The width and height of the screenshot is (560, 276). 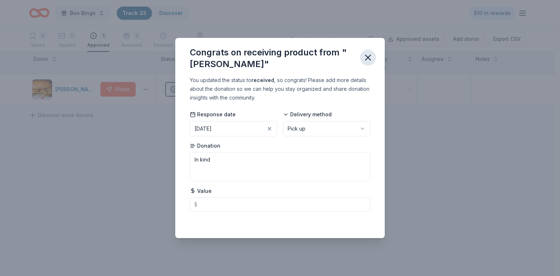 I want to click on span: Delivery method, so click(x=308, y=114).